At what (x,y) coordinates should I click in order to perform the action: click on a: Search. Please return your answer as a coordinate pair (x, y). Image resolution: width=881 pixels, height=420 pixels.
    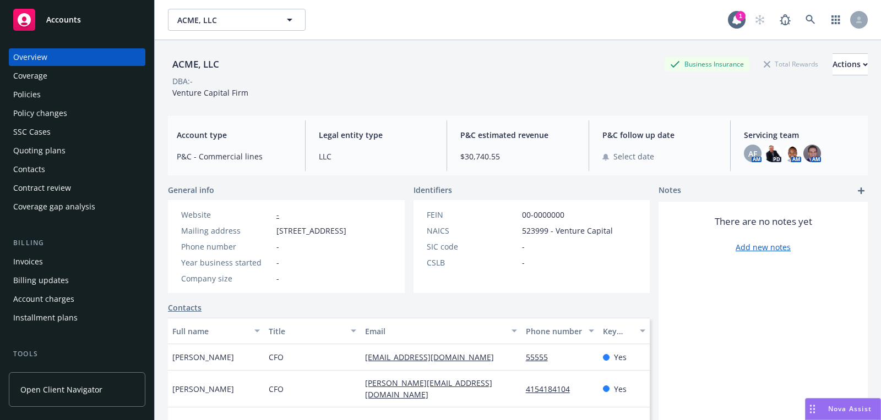
    Looking at the image, I should click on (810, 20).